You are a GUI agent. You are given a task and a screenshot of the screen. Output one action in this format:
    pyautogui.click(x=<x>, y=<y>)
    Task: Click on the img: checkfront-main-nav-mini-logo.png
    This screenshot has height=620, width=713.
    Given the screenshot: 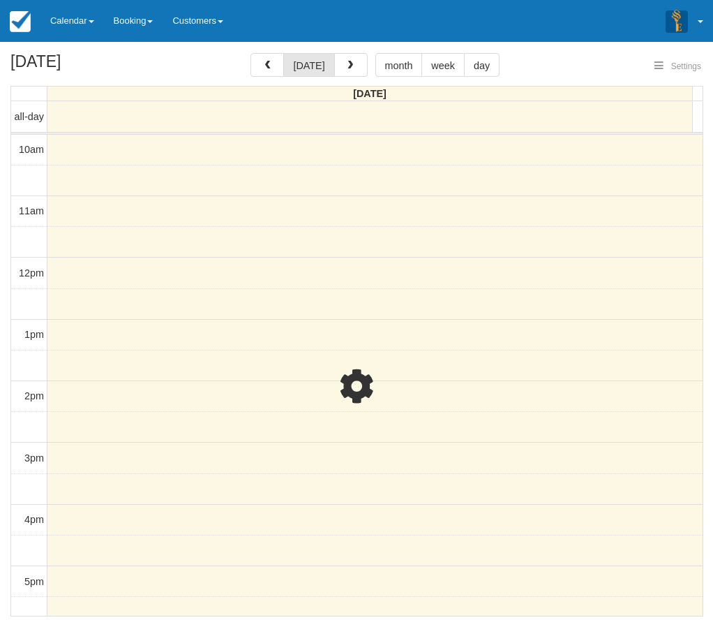 What is the action you would take?
    pyautogui.click(x=20, y=22)
    